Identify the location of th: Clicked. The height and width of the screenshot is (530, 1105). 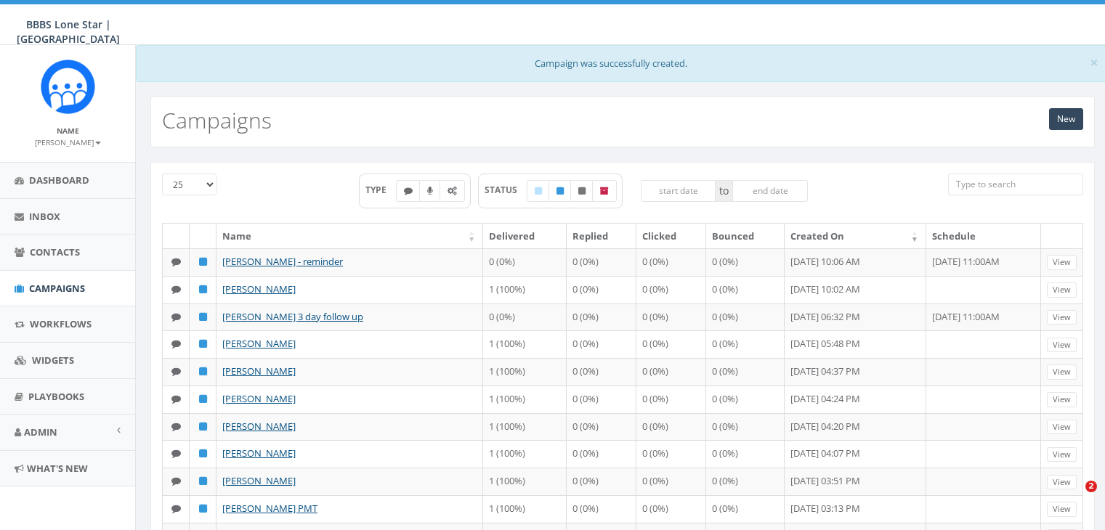
(671, 236).